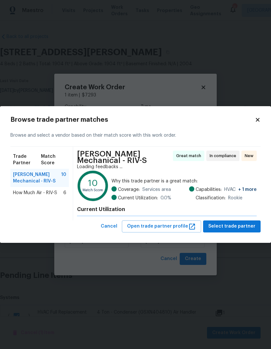 The height and width of the screenshot is (349, 271). I want to click on text: Match Score, so click(93, 190).